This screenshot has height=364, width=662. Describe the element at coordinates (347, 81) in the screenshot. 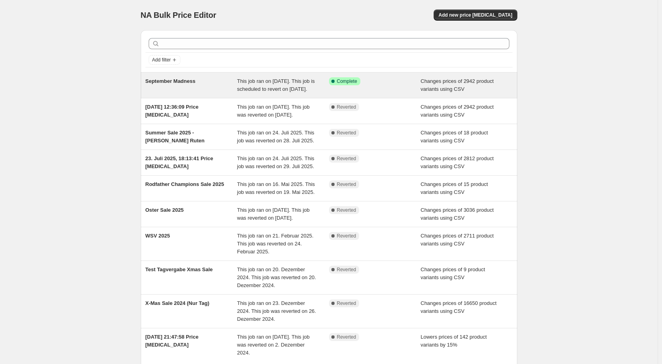

I see `span: Complete` at that location.